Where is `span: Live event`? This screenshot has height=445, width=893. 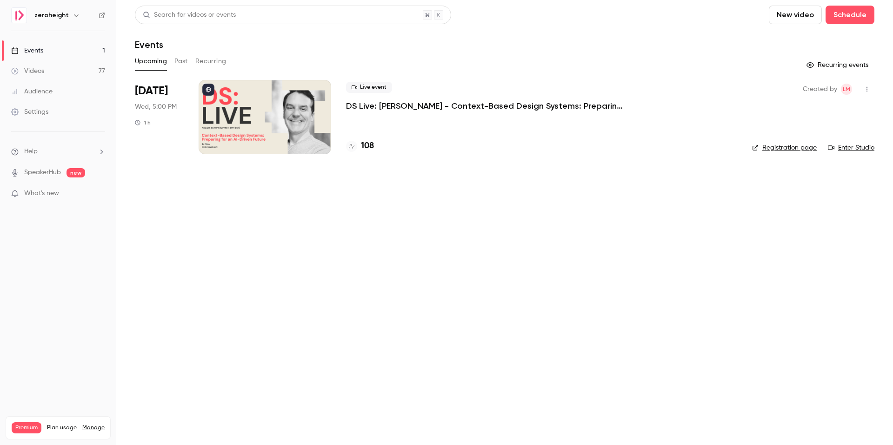 span: Live event is located at coordinates (369, 87).